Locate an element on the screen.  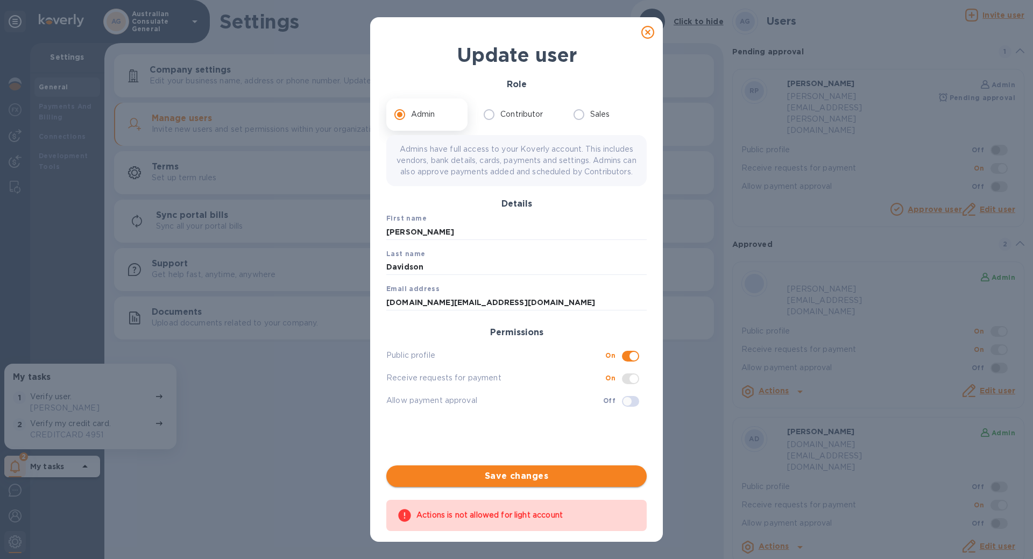
input: Enter last name is located at coordinates (516, 267).